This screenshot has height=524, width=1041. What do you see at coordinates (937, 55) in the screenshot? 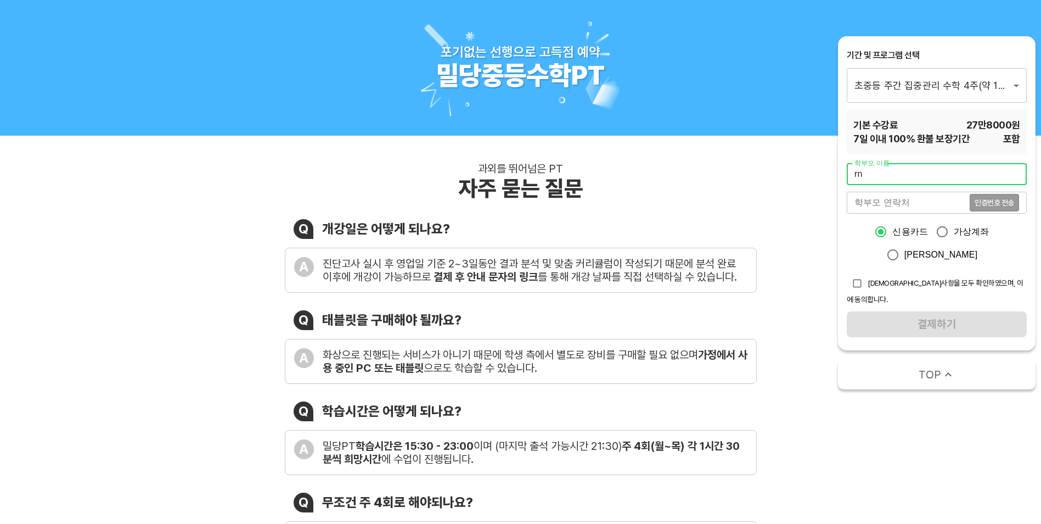
I see `div: 기간 및 프로그램 선택` at bounding box center [937, 55].